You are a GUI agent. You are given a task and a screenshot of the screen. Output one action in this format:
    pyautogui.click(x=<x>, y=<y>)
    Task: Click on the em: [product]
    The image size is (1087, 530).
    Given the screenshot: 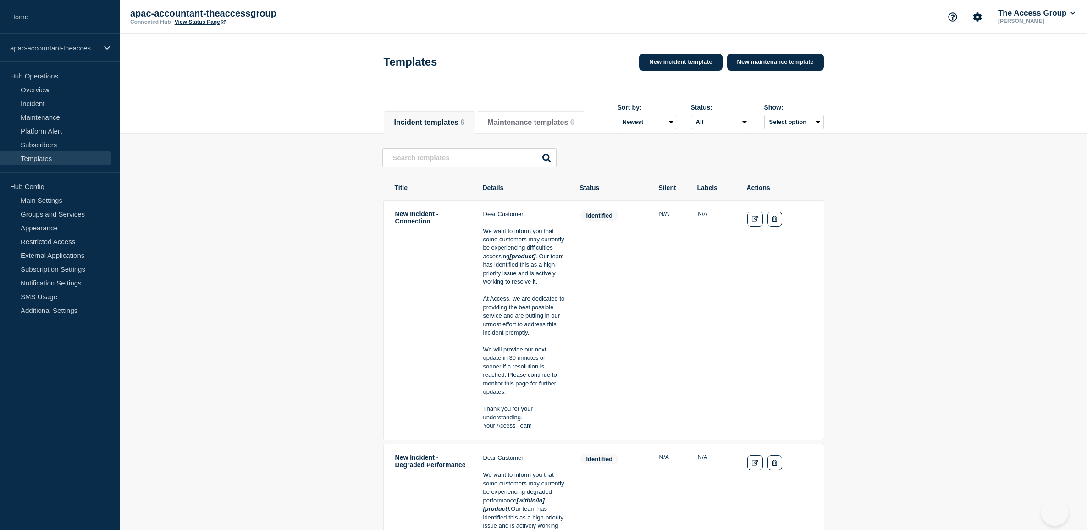 What is the action you would take?
    pyautogui.click(x=522, y=256)
    